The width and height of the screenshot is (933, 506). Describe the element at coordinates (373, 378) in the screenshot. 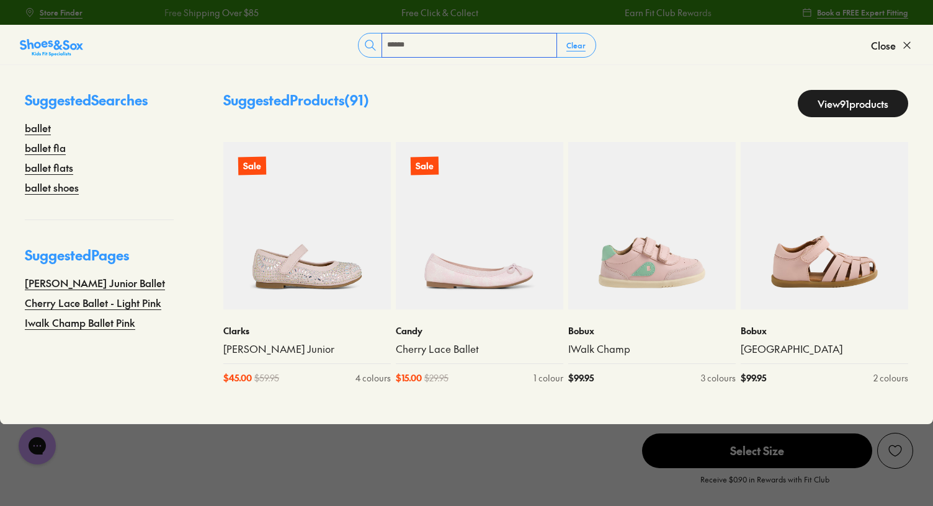

I see `div: 4 colours` at that location.